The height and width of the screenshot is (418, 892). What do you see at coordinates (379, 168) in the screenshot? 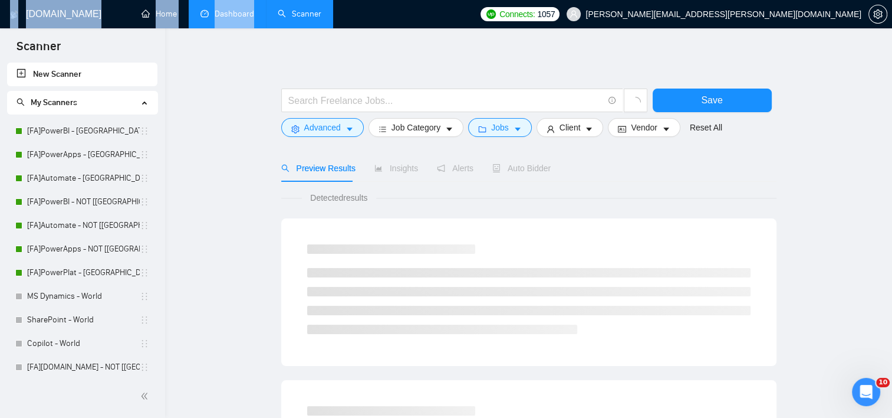
I see `span: area-chart` at bounding box center [379, 168].